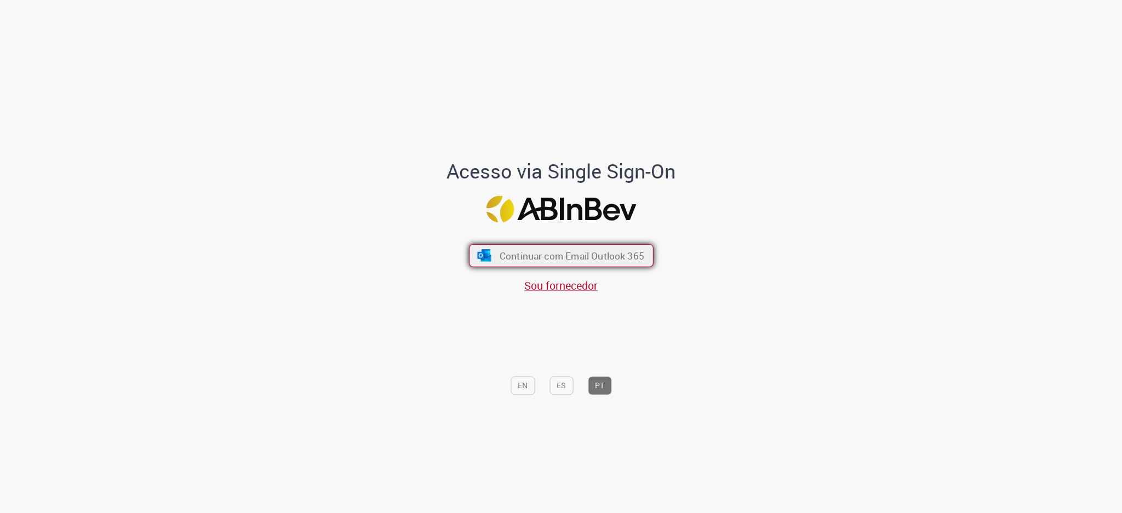 The image size is (1122, 513). What do you see at coordinates (561, 209) in the screenshot?
I see `img: Logo ABInBev` at bounding box center [561, 209].